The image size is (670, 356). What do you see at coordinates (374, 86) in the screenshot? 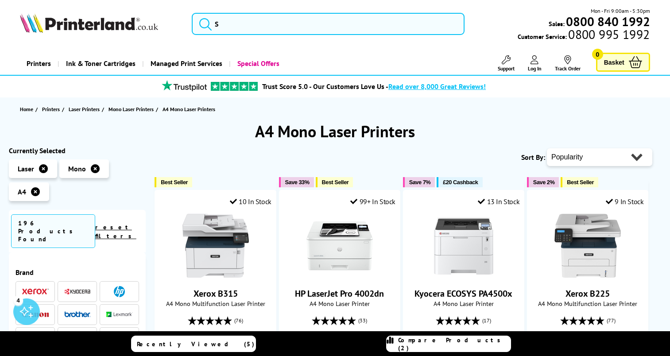
I see `a: Trust Score 5.0 - Our Customers Love Us -Read over 8,000 Great Reviews!` at bounding box center [374, 86].